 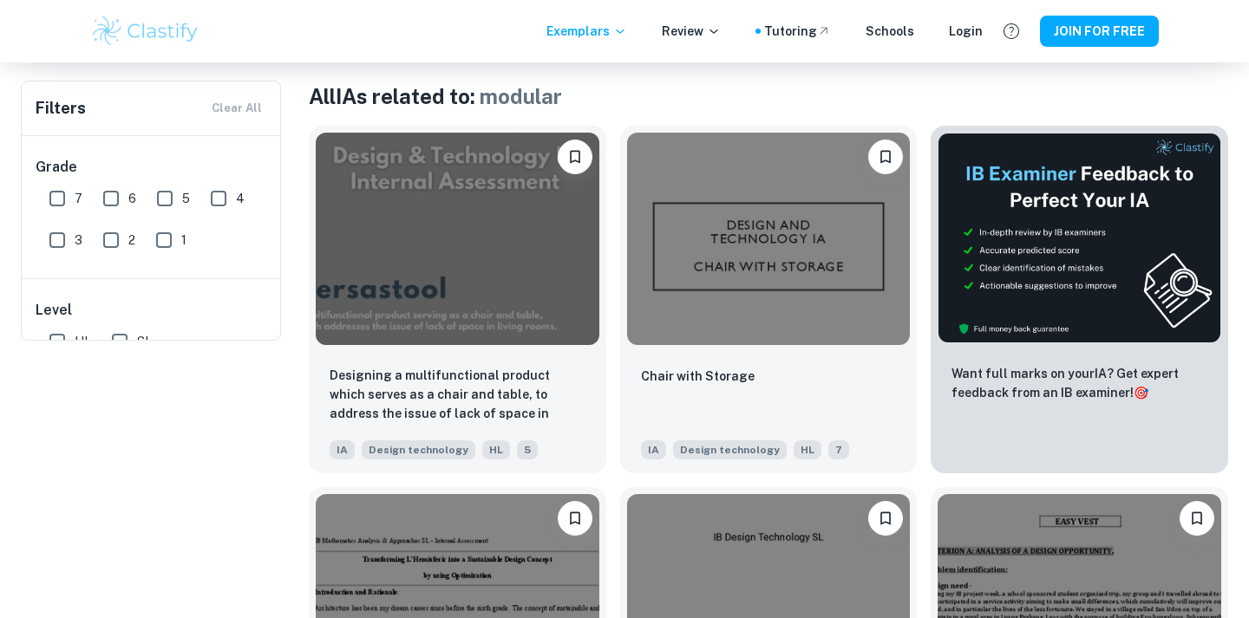 I want to click on img: Thumbnail, so click(x=1079, y=238).